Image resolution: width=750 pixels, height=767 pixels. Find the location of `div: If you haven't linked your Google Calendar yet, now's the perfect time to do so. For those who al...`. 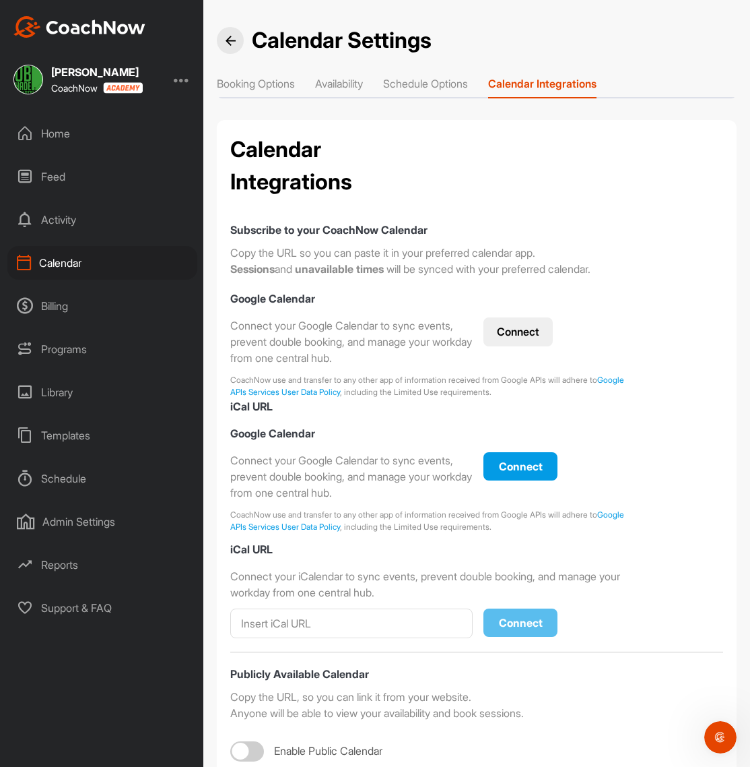

div: If you haven't linked your Google Calendar yet, now's the perfect time to do so. For those who al... is located at coordinates (116, 200).